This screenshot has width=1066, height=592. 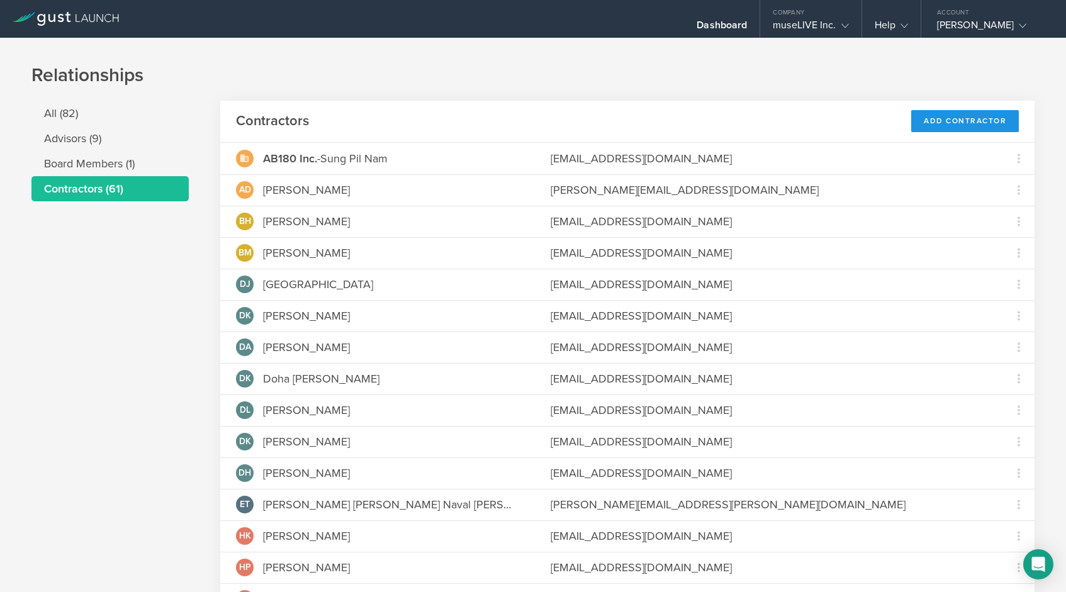 I want to click on span: HP, so click(x=245, y=567).